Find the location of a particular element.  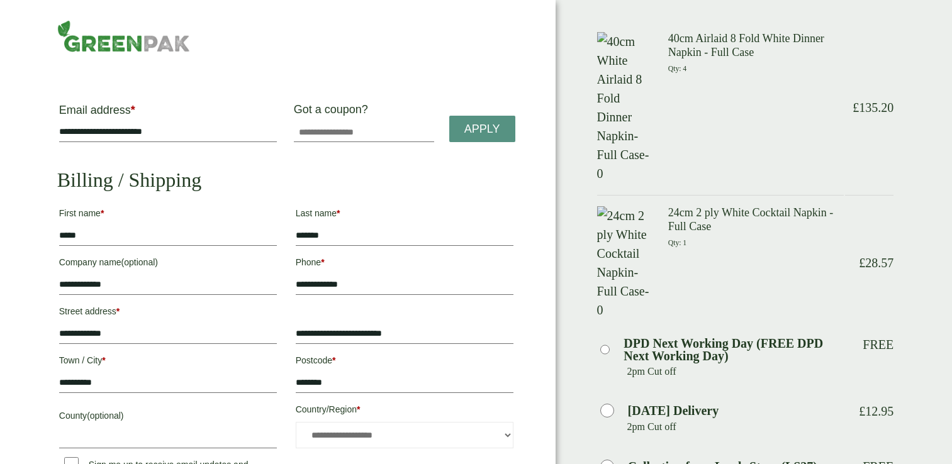

small: Qty: 4 is located at coordinates (677, 69).